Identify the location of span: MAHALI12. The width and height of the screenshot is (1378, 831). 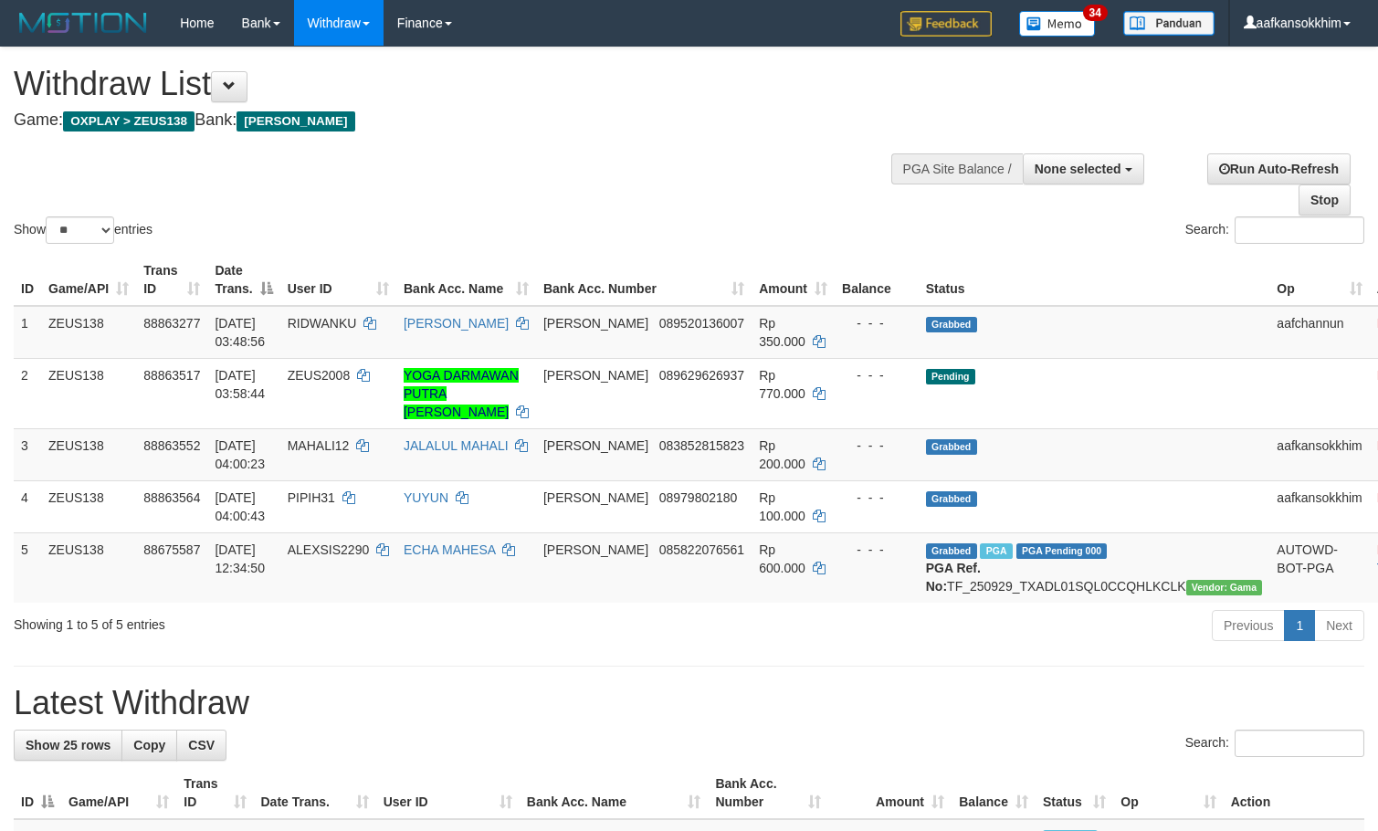
(319, 446).